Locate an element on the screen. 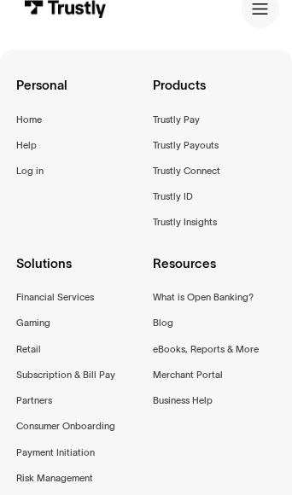 Image resolution: width=292 pixels, height=495 pixels. a: Help is located at coordinates (26, 145).